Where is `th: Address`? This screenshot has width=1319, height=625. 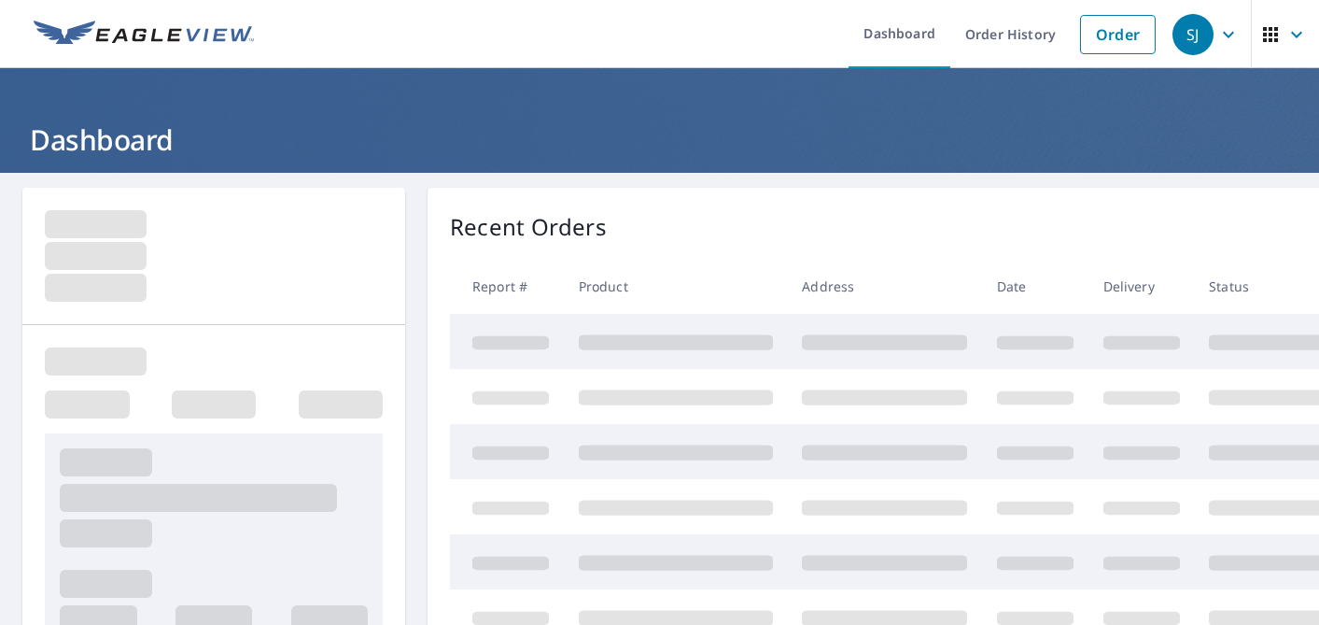 th: Address is located at coordinates (884, 286).